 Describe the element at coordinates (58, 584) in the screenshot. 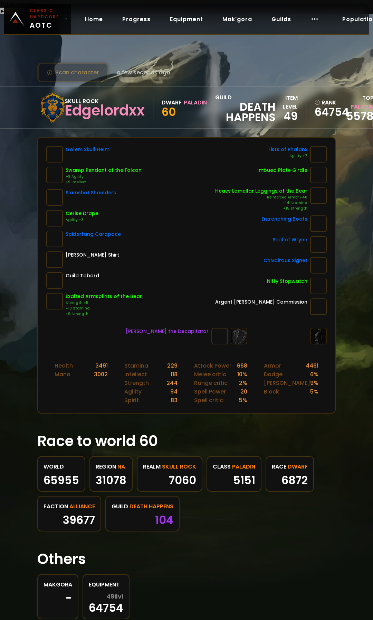

I see `div: Makgora` at that location.